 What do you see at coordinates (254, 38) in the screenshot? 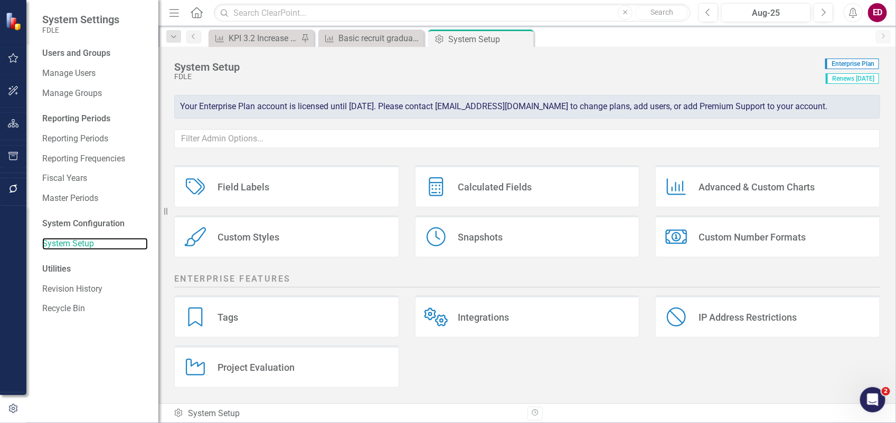
I see `a: KPI 3.2 Increase the number of specialized High-Liability Training courses per year to internal a...` at bounding box center [254, 38].